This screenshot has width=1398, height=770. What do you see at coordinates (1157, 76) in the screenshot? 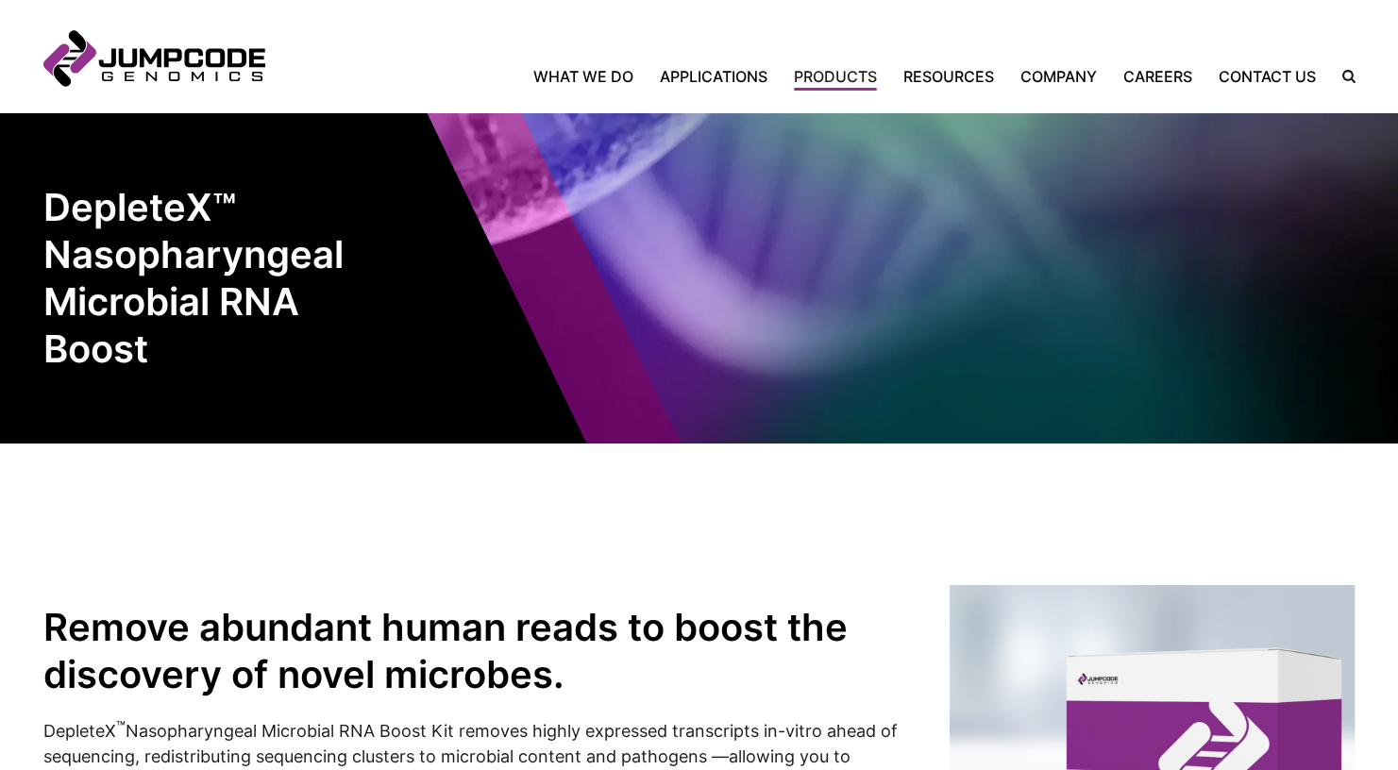
I see `a: Careers` at bounding box center [1157, 76].